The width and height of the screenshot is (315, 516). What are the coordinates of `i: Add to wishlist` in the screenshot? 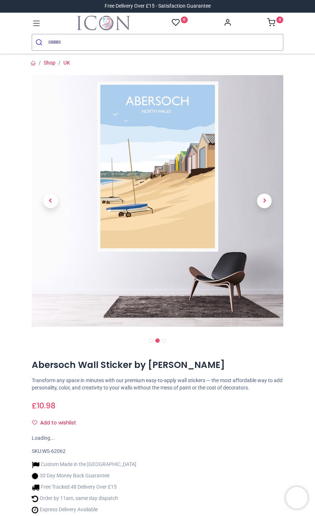 It's located at (35, 422).